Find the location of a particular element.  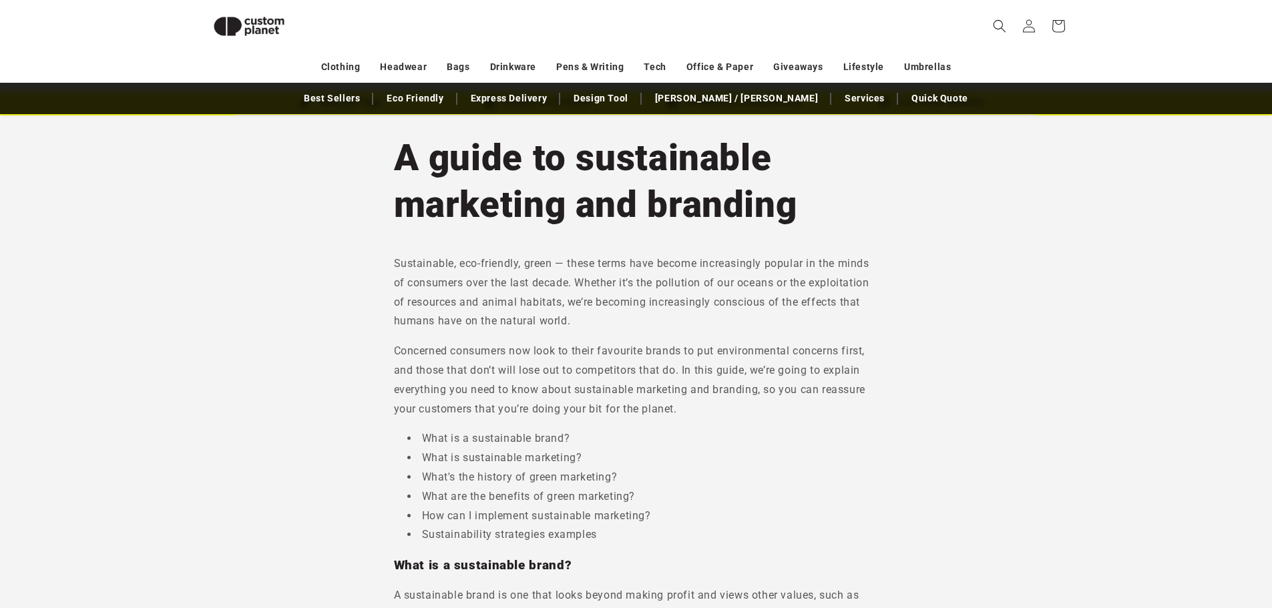

li: How can I implement sustainable marketing? is located at coordinates (643, 516).